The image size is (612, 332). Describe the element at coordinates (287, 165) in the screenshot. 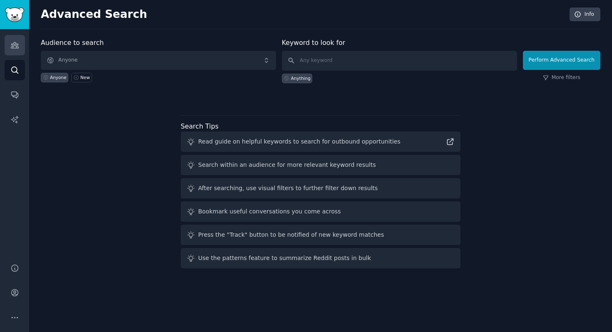

I see `div: Search within an audience for more relevant keyword results` at that location.